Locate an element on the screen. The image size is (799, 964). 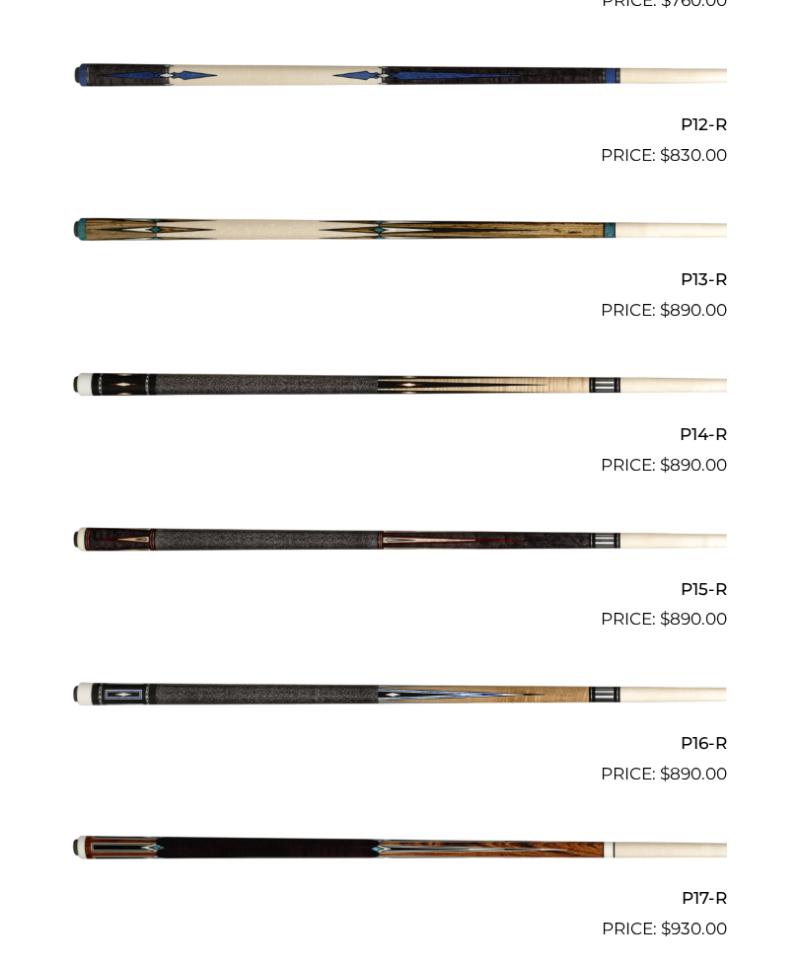
img: P14-R is located at coordinates (400, 386).